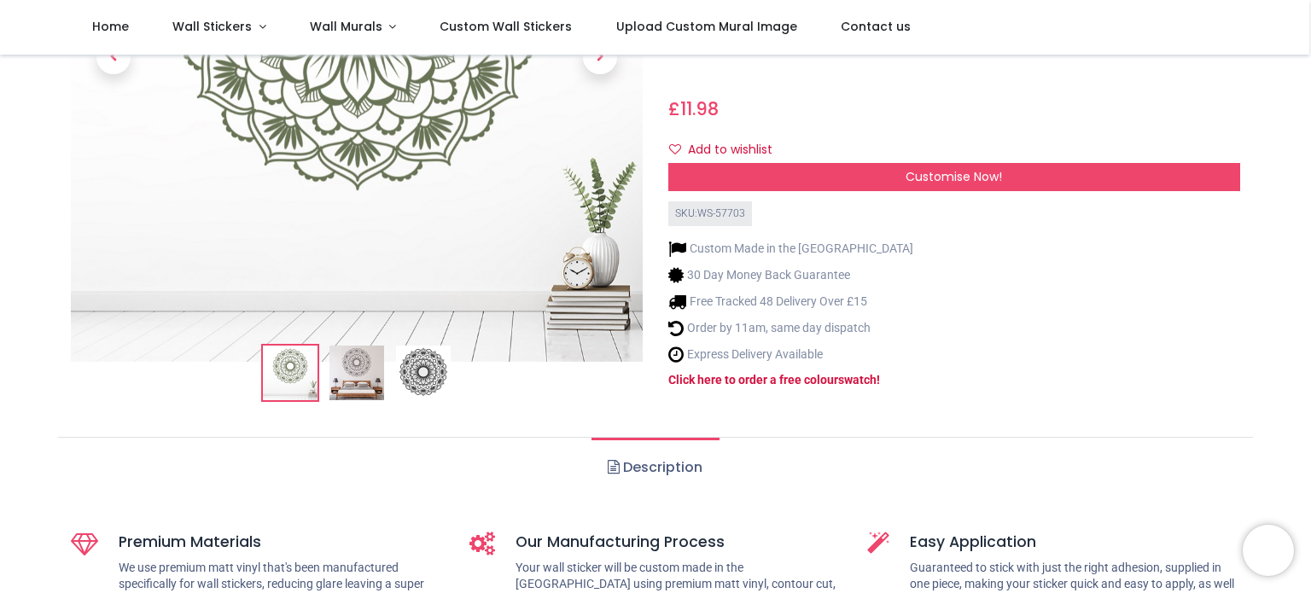  What do you see at coordinates (710, 213) in the screenshot?
I see `div: SKU: WS-57703` at bounding box center [710, 213].